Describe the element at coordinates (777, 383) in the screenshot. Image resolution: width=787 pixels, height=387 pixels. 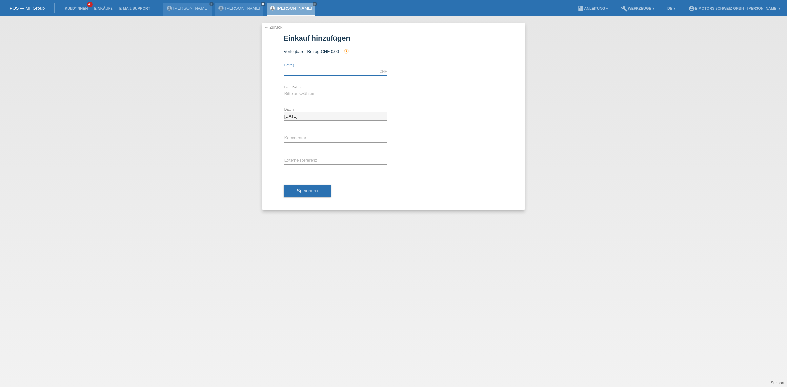
I see `a: Support` at that location.